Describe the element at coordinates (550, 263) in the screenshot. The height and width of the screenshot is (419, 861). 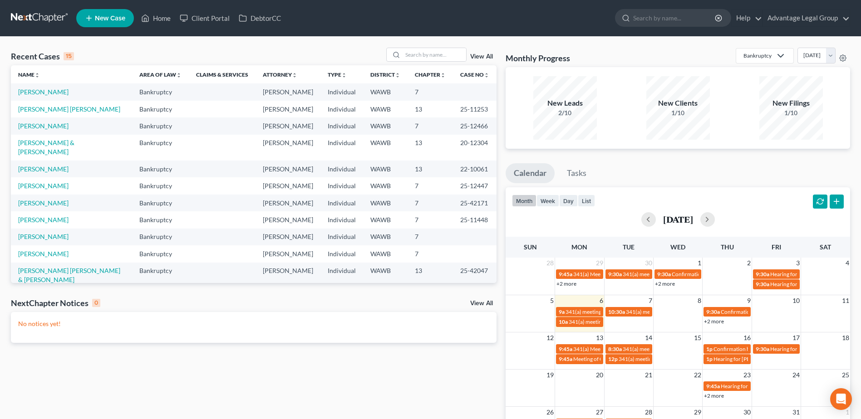
I see `span: 28` at that location.